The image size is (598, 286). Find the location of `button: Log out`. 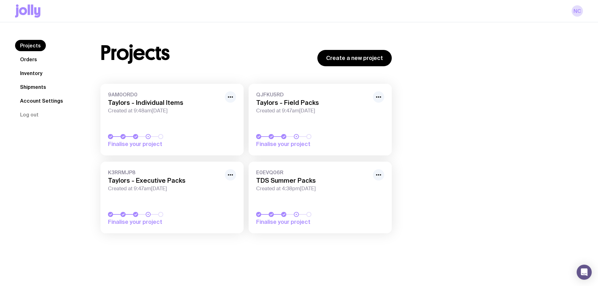

button: Log out is located at coordinates (29, 115).